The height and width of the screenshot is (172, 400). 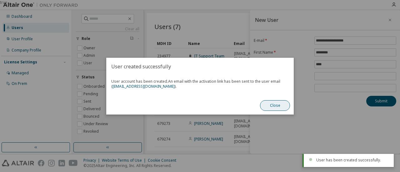 I want to click on h2: User created successfully, so click(x=200, y=67).